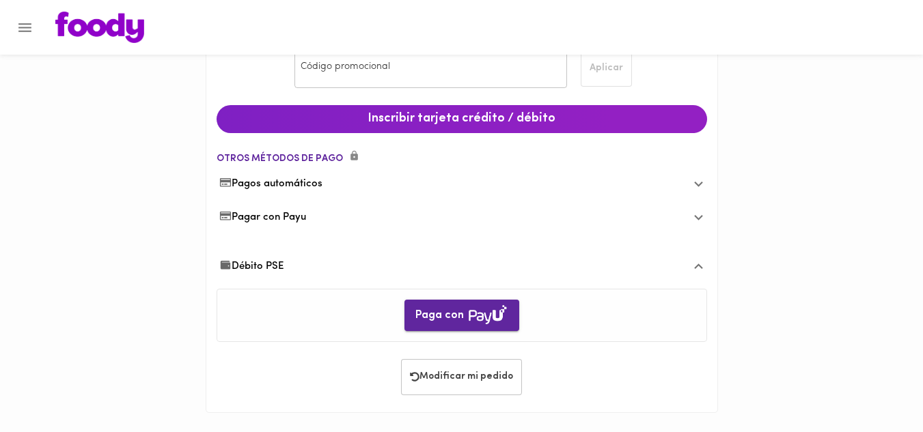  What do you see at coordinates (462, 267) in the screenshot?
I see `div: Débito PSE` at bounding box center [462, 267].